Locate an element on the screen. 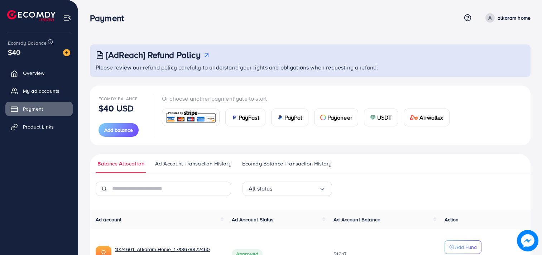  span: Add balance is located at coordinates (119, 130).